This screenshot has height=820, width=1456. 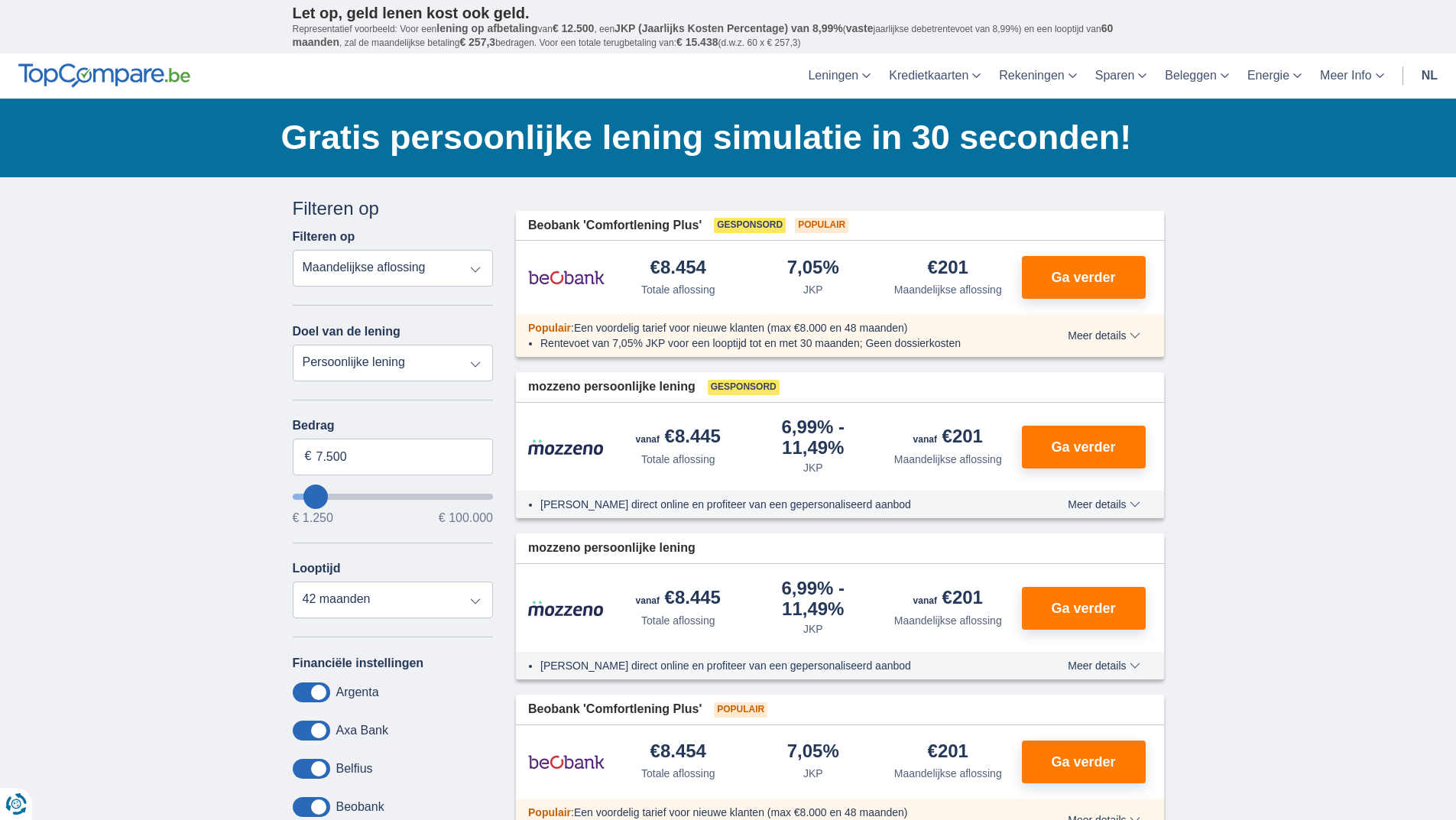 What do you see at coordinates (1197, 76) in the screenshot?
I see `a: Beleggen` at bounding box center [1197, 76].